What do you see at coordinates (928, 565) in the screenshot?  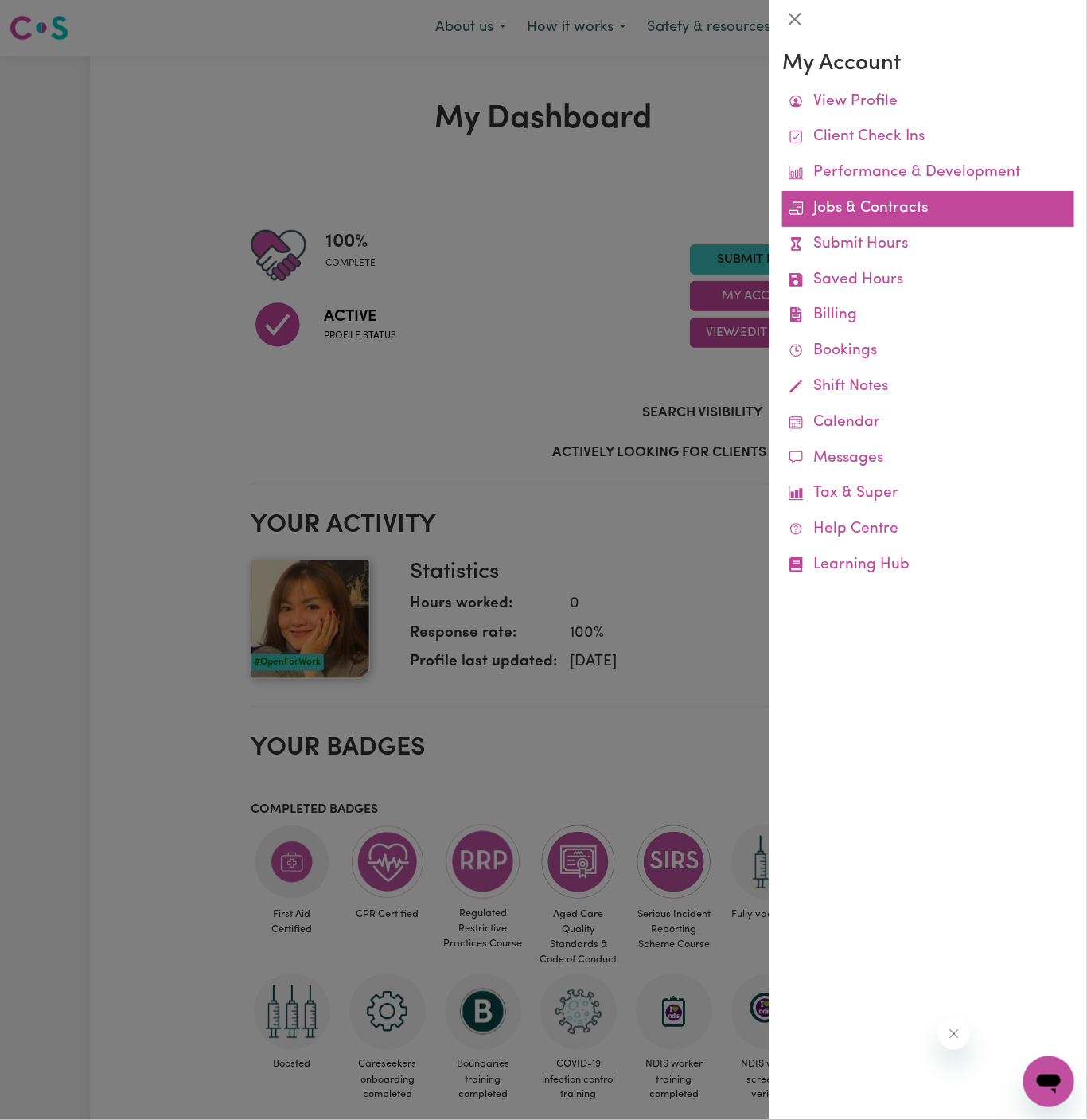 I see `a: Learning Hub` at bounding box center [928, 565].